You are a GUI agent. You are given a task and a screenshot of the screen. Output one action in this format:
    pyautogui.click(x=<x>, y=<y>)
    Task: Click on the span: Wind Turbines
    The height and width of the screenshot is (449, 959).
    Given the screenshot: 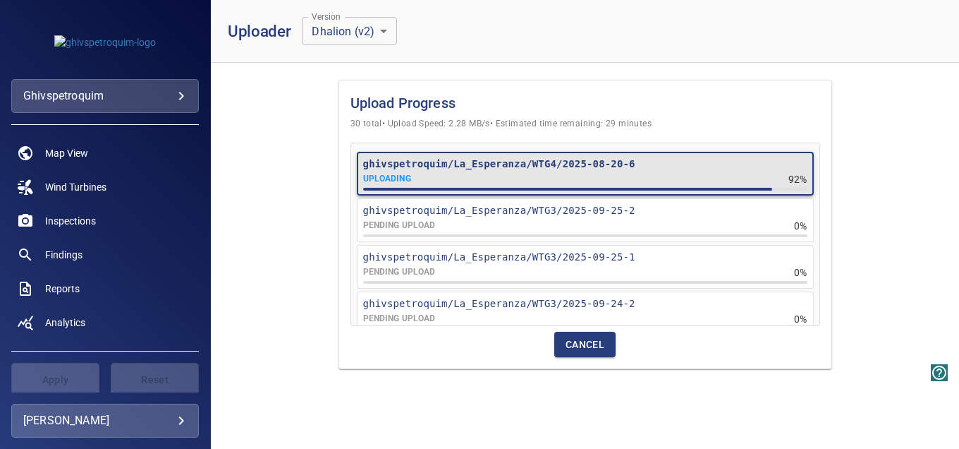 What is the action you would take?
    pyautogui.click(x=75, y=187)
    